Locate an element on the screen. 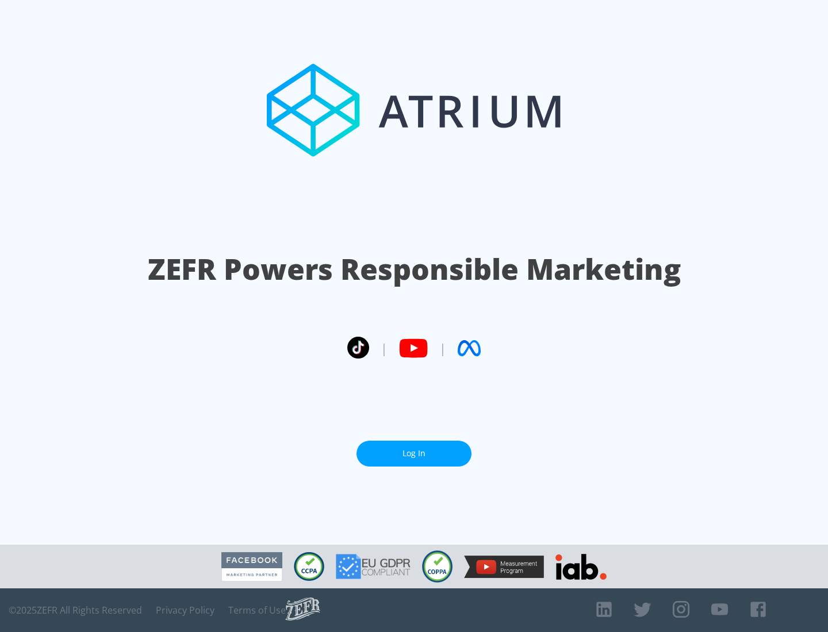 The width and height of the screenshot is (828, 632). a: Log In is located at coordinates (414, 453).